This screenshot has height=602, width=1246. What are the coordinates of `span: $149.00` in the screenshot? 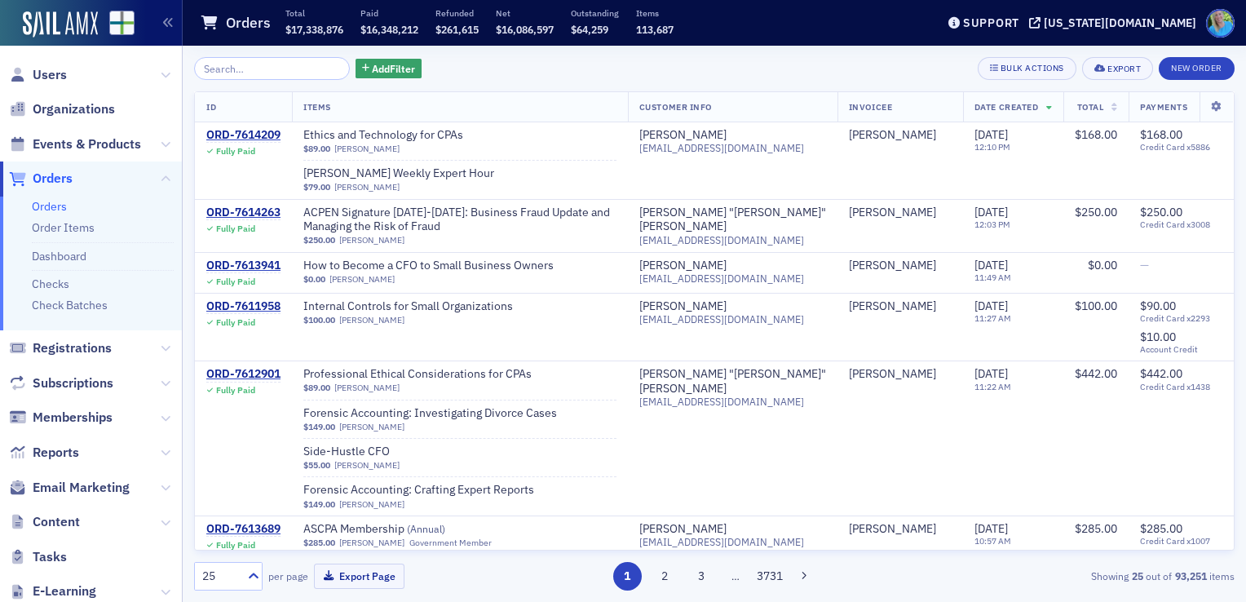 It's located at (319, 504).